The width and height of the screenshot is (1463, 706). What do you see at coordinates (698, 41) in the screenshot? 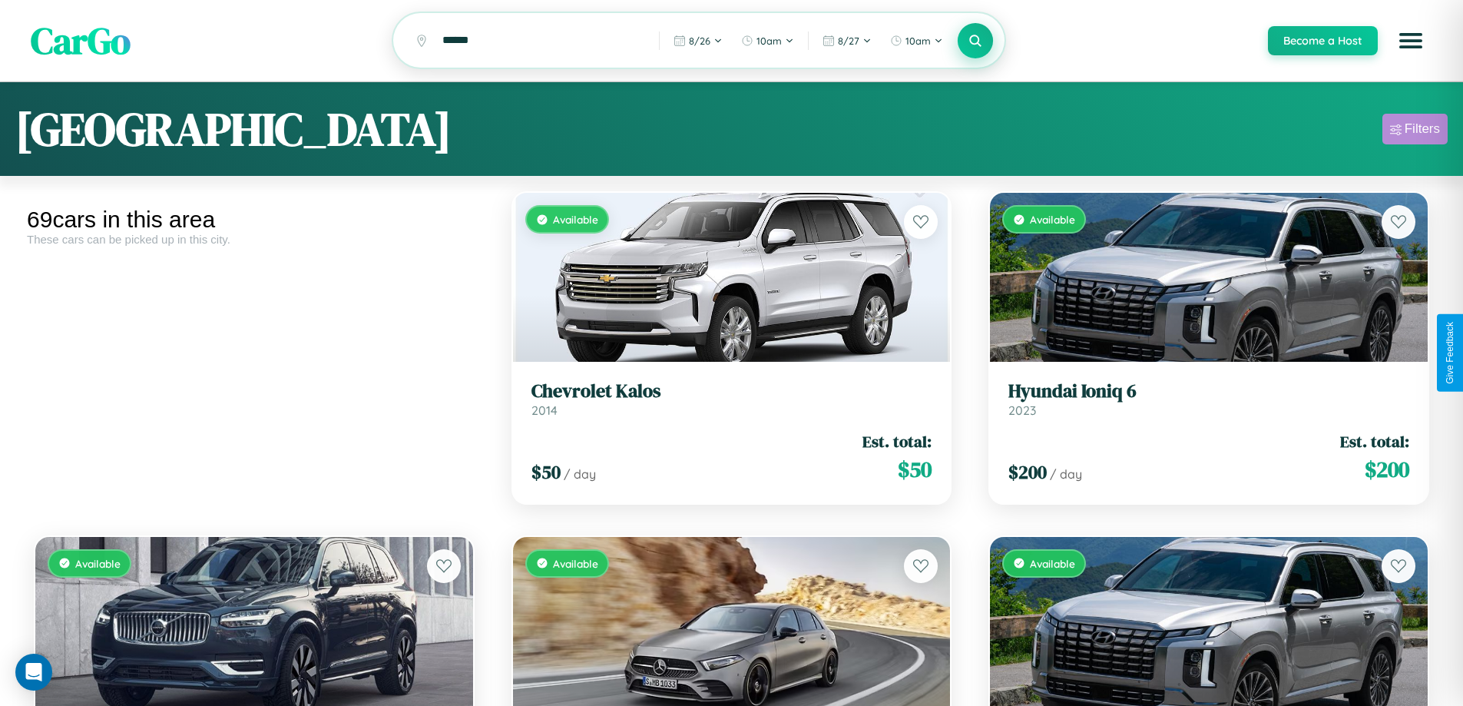
I see `button: 8/26` at bounding box center [698, 41].